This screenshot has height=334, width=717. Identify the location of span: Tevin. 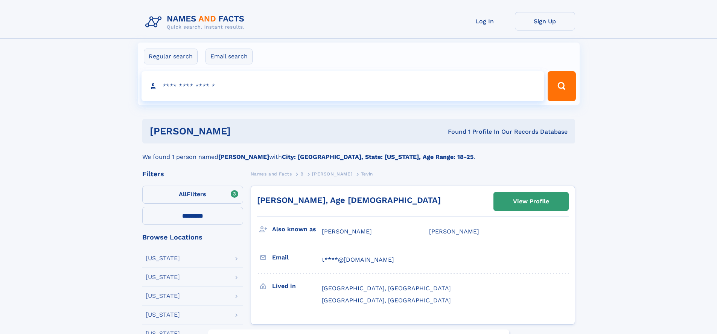
(367, 174).